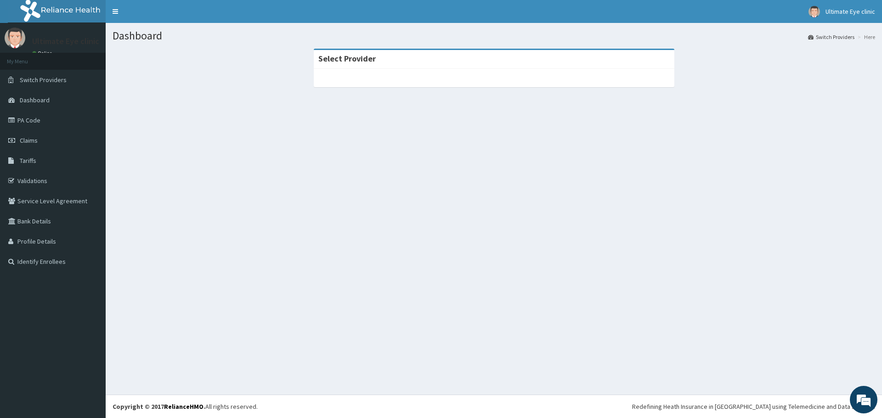  I want to click on span: Dashboard, so click(34, 100).